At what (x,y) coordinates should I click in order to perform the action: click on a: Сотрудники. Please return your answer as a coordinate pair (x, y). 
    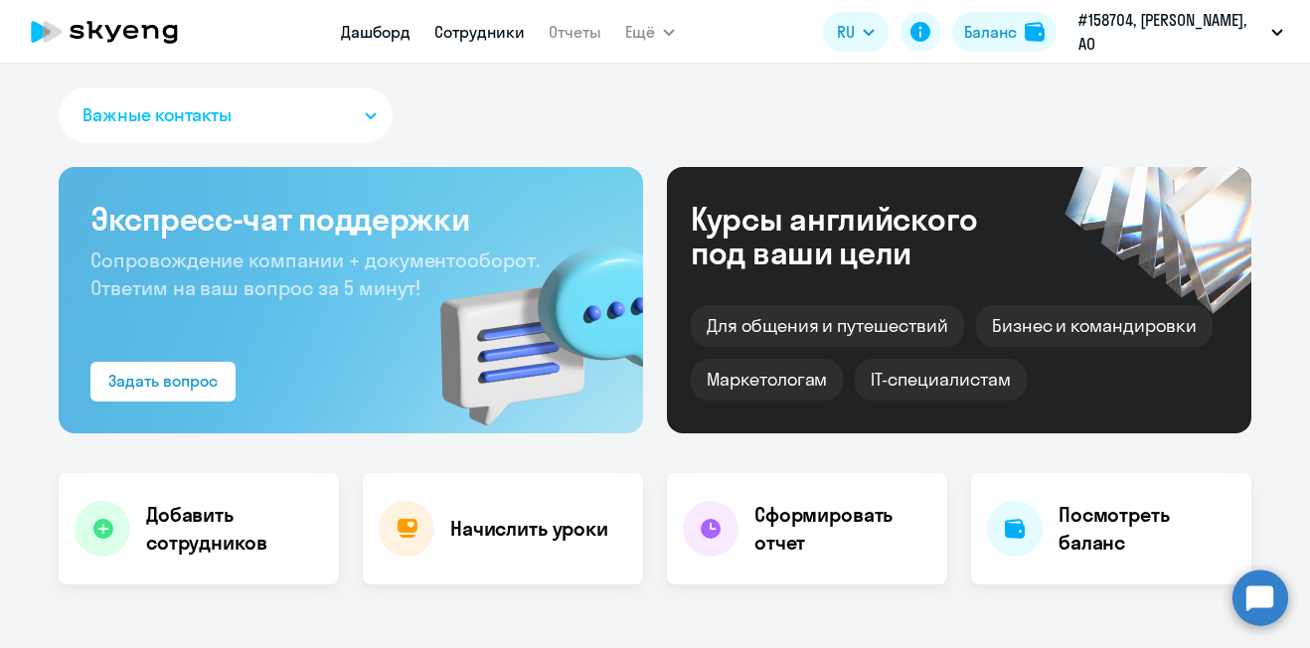
    Looking at the image, I should click on (479, 32).